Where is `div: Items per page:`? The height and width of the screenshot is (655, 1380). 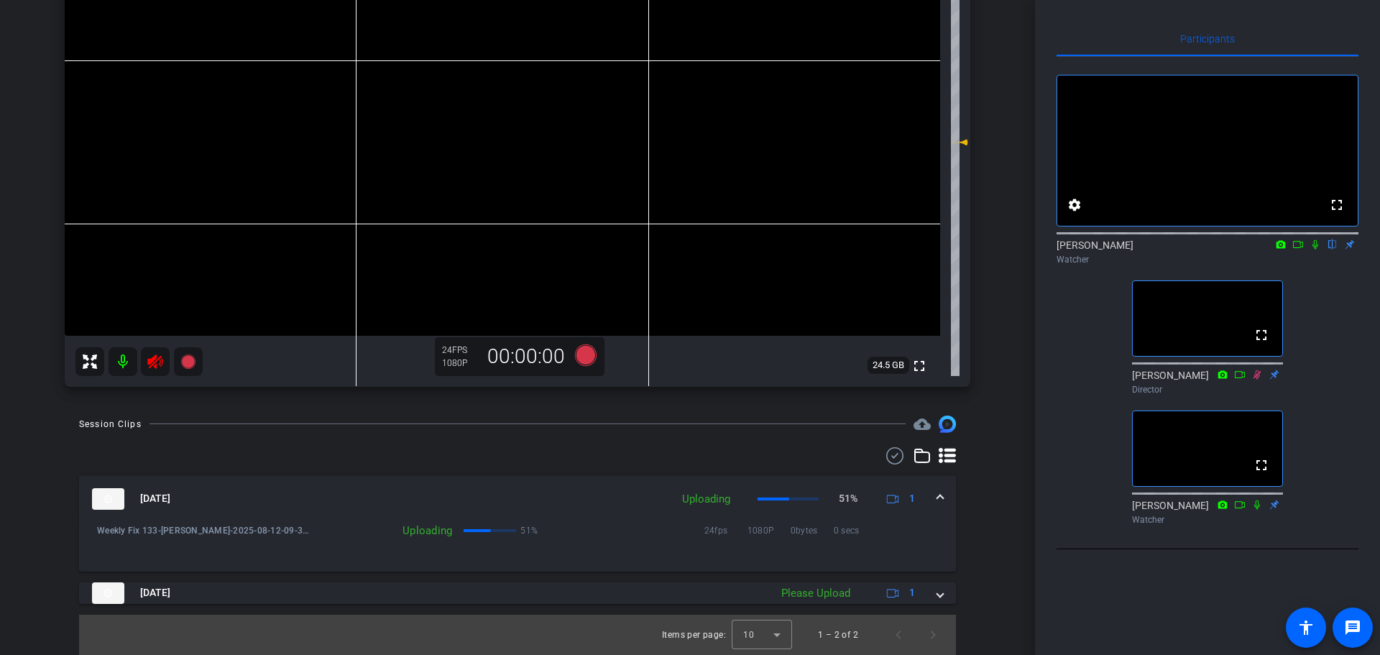
div: Items per page: is located at coordinates (694, 635).